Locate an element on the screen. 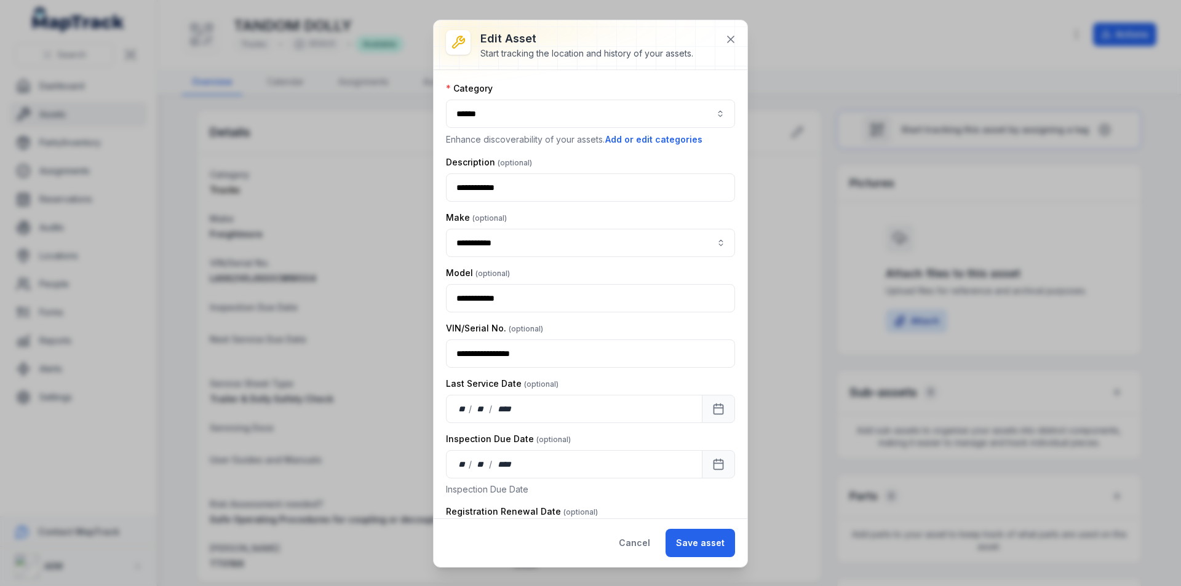  input: asset-edit:cf[8261eee4-602e-4976-b39b-47b762924e3f]-label is located at coordinates (590, 243).